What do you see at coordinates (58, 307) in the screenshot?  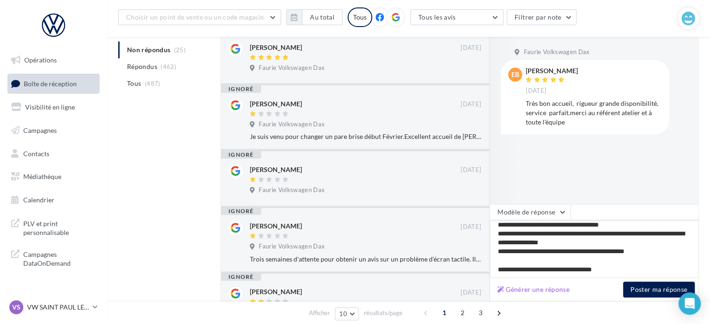 I see `p: VW SAINT PAUL LES DAX` at bounding box center [58, 307].